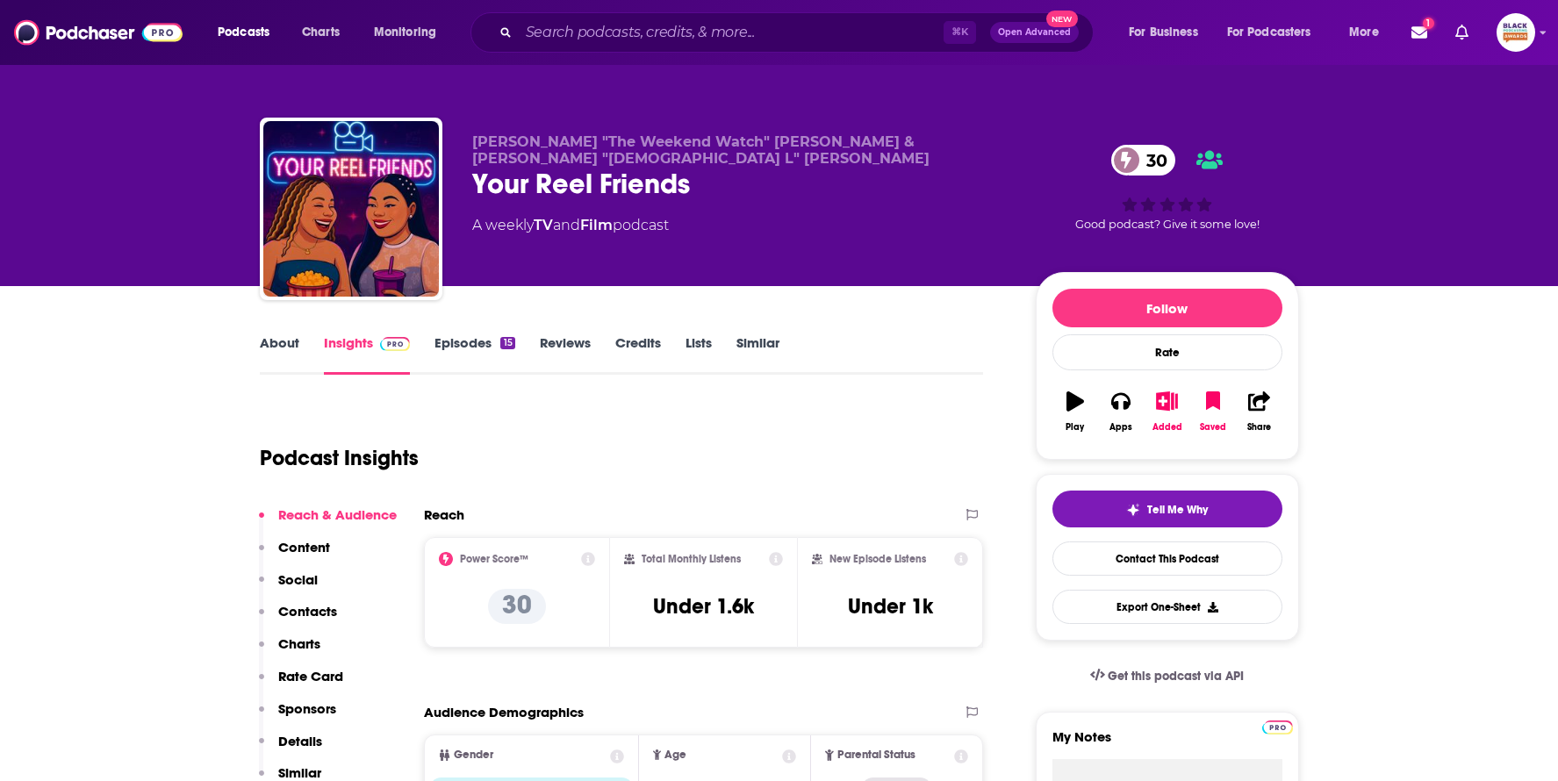 Image resolution: width=1558 pixels, height=781 pixels. I want to click on span: For Podcasters, so click(1269, 32).